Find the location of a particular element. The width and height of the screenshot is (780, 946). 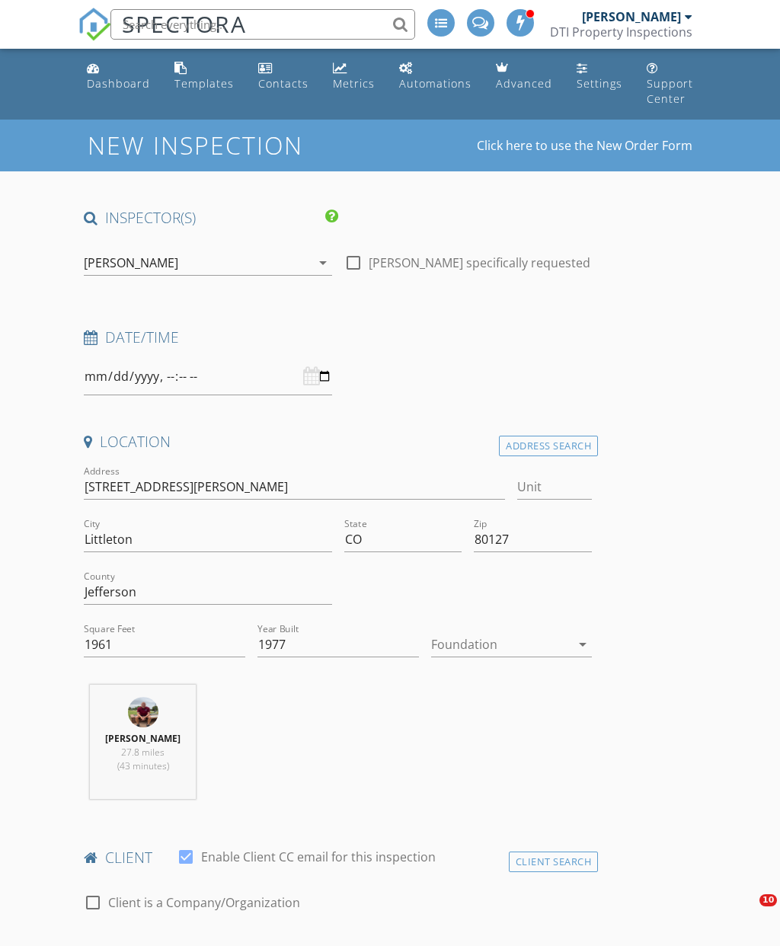

span: 10 is located at coordinates (768, 900).